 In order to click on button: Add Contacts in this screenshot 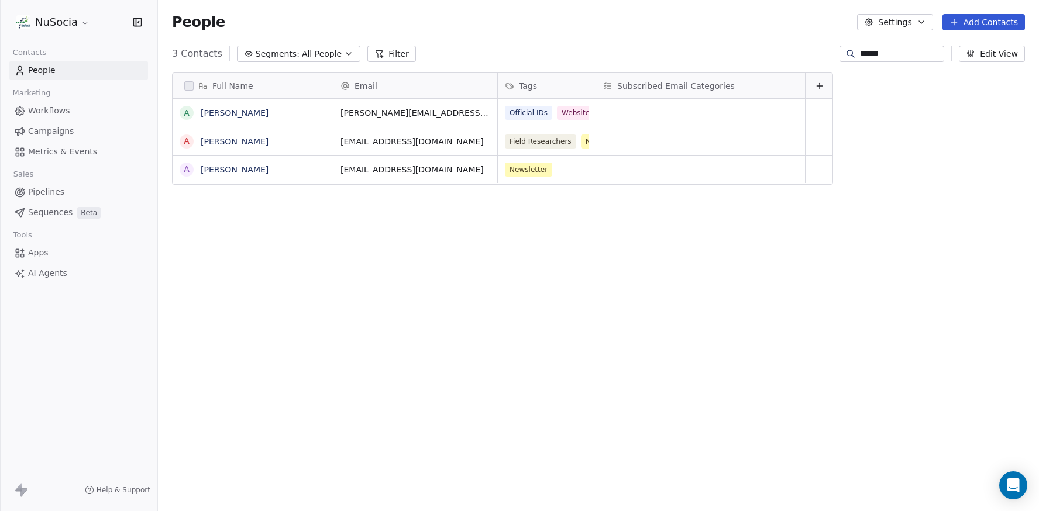, I will do `click(984, 22)`.